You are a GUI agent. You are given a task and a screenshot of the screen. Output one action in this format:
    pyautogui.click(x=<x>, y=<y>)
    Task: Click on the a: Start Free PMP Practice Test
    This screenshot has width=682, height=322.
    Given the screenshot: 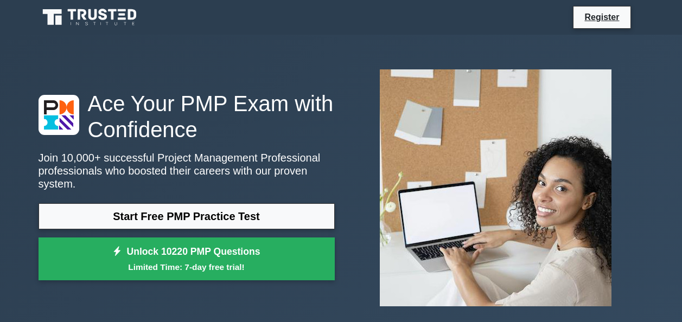 What is the action you would take?
    pyautogui.click(x=187, y=216)
    